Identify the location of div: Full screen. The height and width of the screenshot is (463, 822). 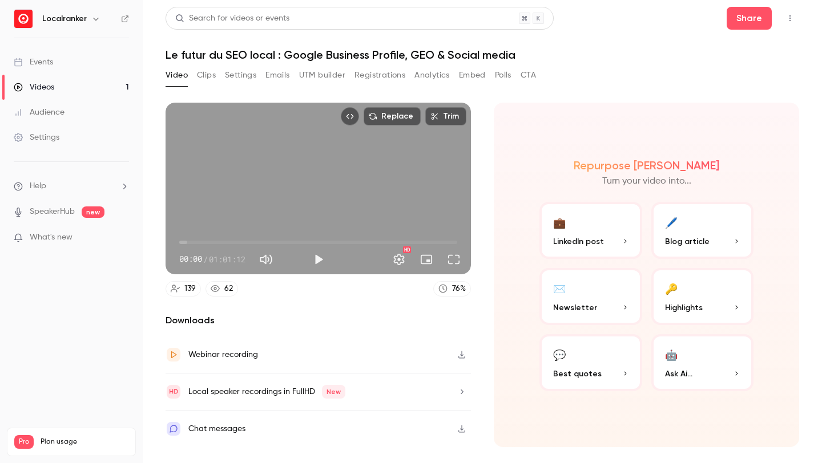
(454, 260).